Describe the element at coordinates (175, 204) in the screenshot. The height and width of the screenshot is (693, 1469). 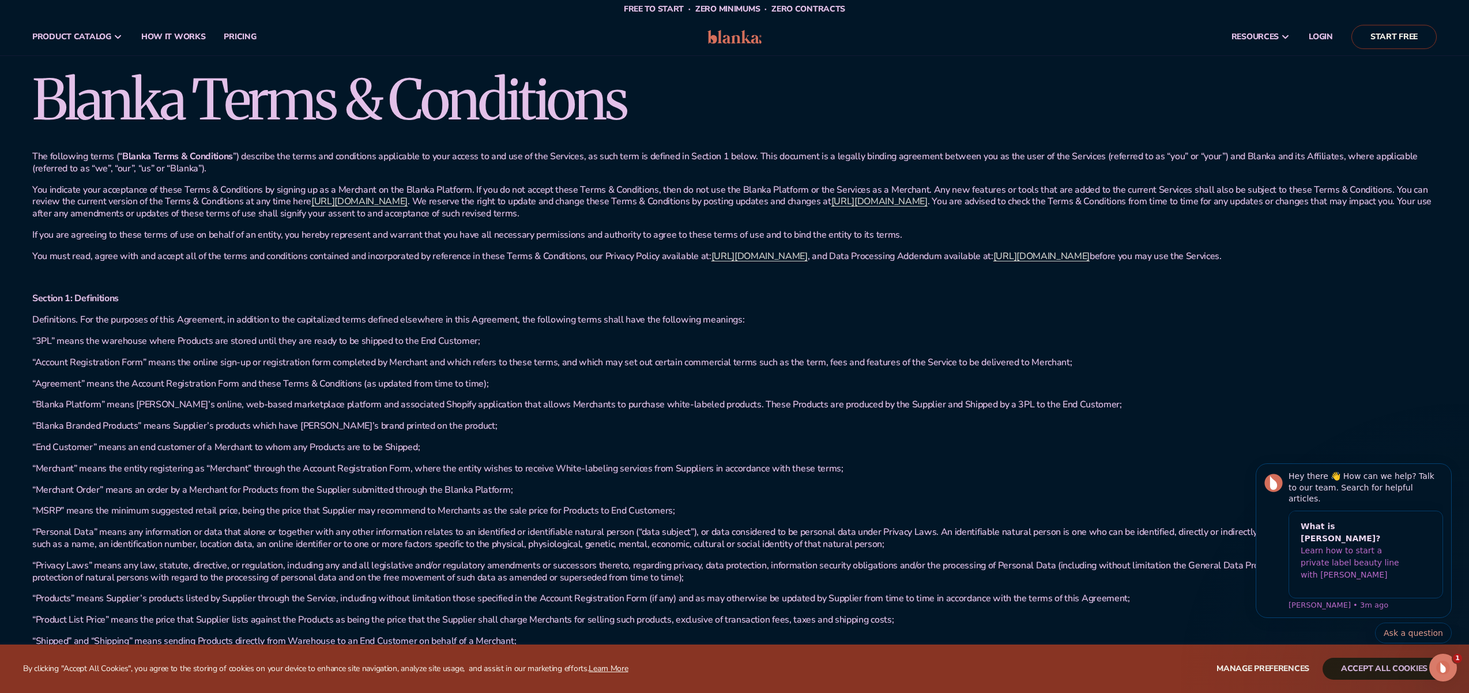
I see `button: Quick reply: Ask a question` at that location.